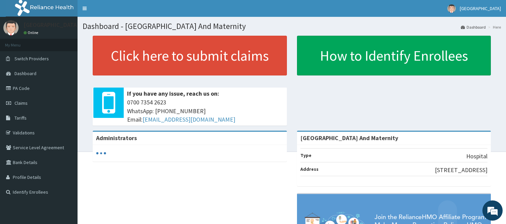 Image resolution: width=506 pixels, height=224 pixels. Describe the element at coordinates (306, 156) in the screenshot. I see `b: Type` at that location.